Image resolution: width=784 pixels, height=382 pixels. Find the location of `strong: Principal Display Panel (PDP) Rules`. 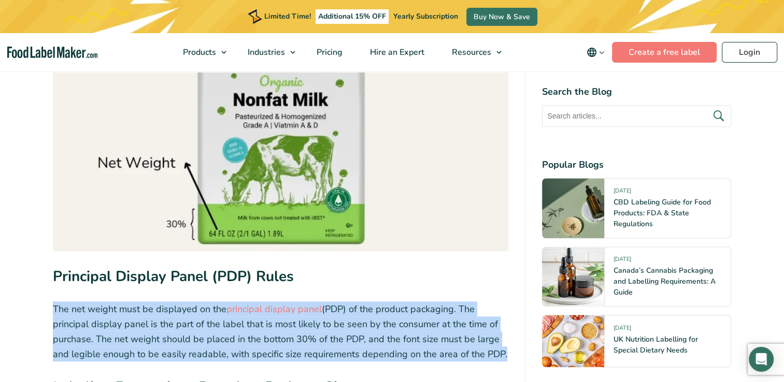

strong: Principal Display Panel (PDP) Rules is located at coordinates (173, 277).